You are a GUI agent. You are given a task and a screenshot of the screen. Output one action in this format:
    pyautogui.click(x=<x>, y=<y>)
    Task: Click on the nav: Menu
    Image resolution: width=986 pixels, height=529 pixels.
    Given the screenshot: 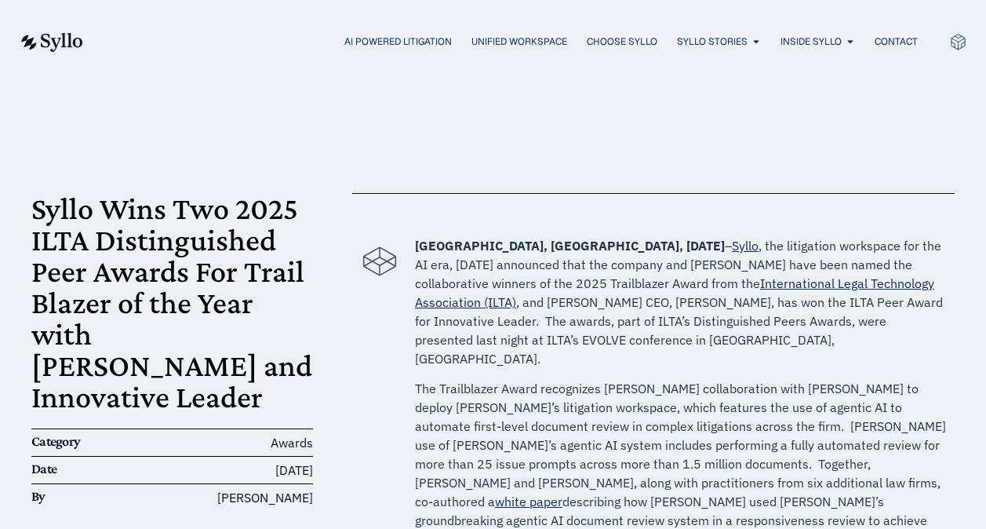 What is the action you would take?
    pyautogui.click(x=516, y=42)
    